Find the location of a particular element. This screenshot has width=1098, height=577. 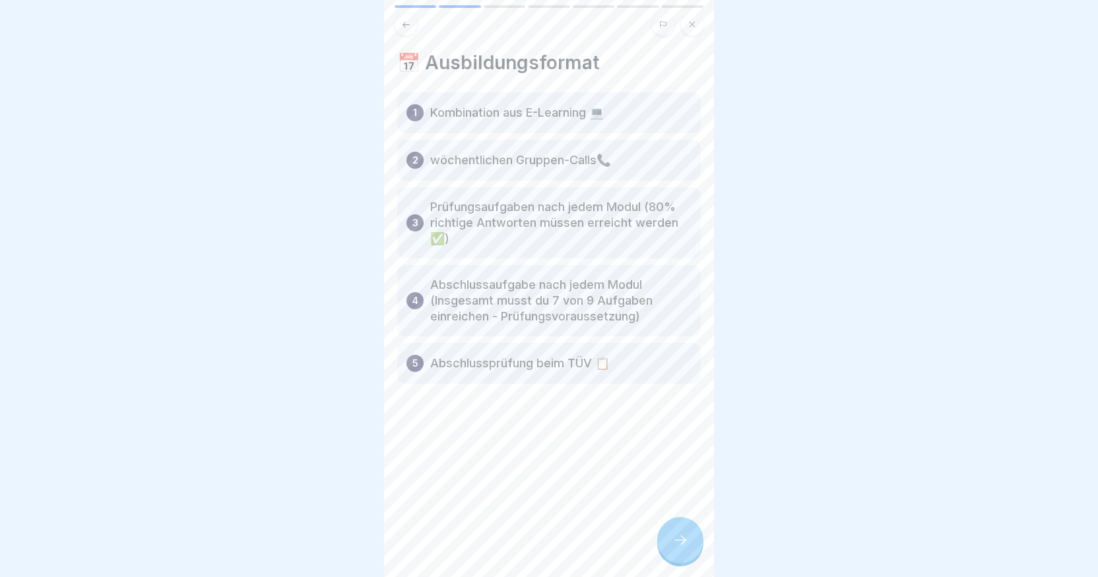

p: 4 is located at coordinates (415, 301).